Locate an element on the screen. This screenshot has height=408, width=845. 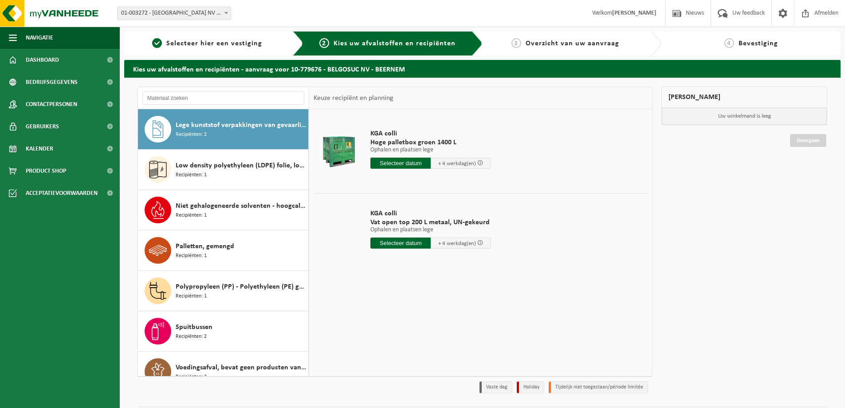
span: Kies uw afvalstoffen en recipiënten is located at coordinates (394, 43).